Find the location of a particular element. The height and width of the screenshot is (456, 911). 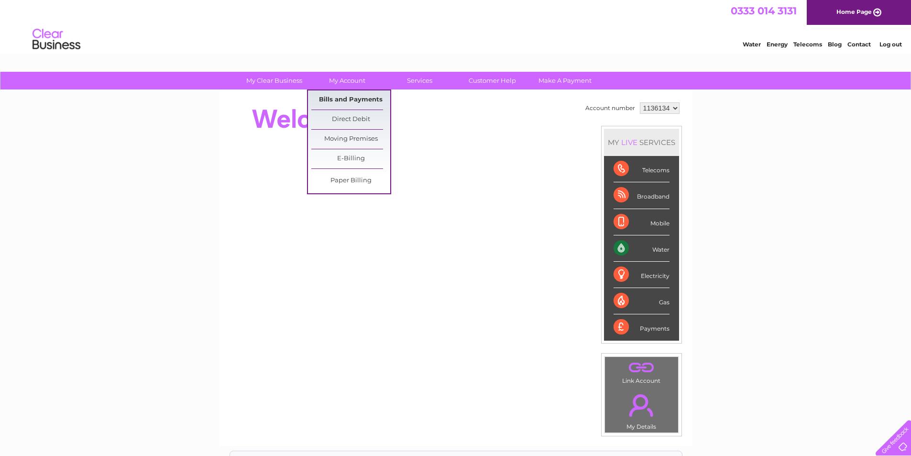

a: Make A Payment is located at coordinates (565, 80).